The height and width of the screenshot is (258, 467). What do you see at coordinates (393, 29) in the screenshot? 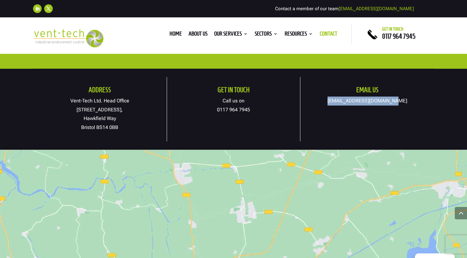
I see `span: Get in touch` at bounding box center [393, 29].